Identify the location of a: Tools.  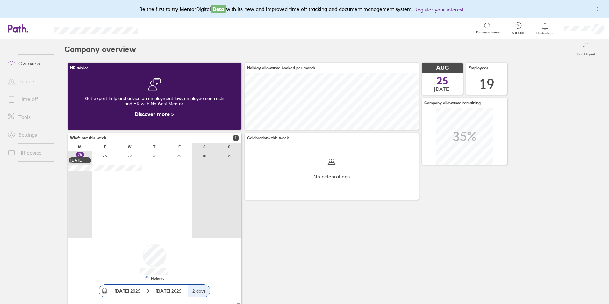
(28, 117).